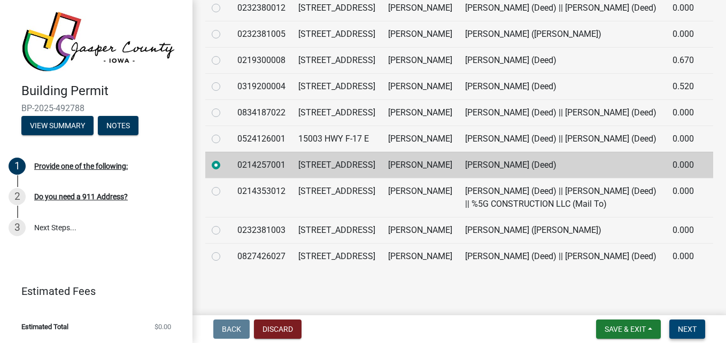 The height and width of the screenshot is (343, 726). What do you see at coordinates (337, 139) in the screenshot?
I see `td: 15003 HWY F-17 E` at bounding box center [337, 139].